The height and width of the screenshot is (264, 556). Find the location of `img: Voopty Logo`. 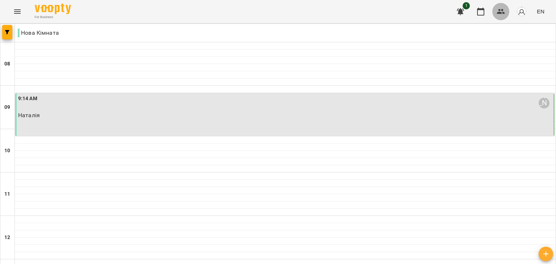

img: Voopty Logo is located at coordinates (53, 9).